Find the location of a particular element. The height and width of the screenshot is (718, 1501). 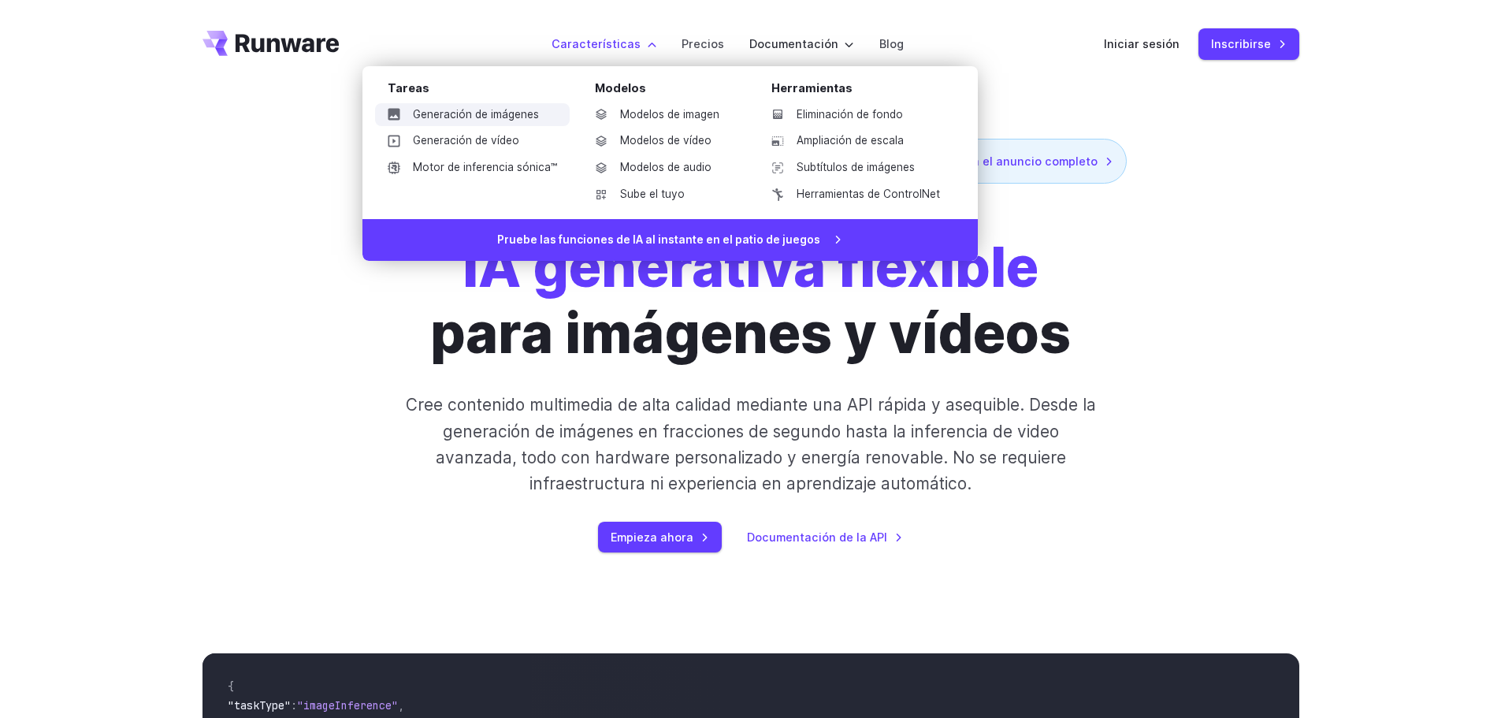

font: Subtítulos de imágenes is located at coordinates (856, 167).